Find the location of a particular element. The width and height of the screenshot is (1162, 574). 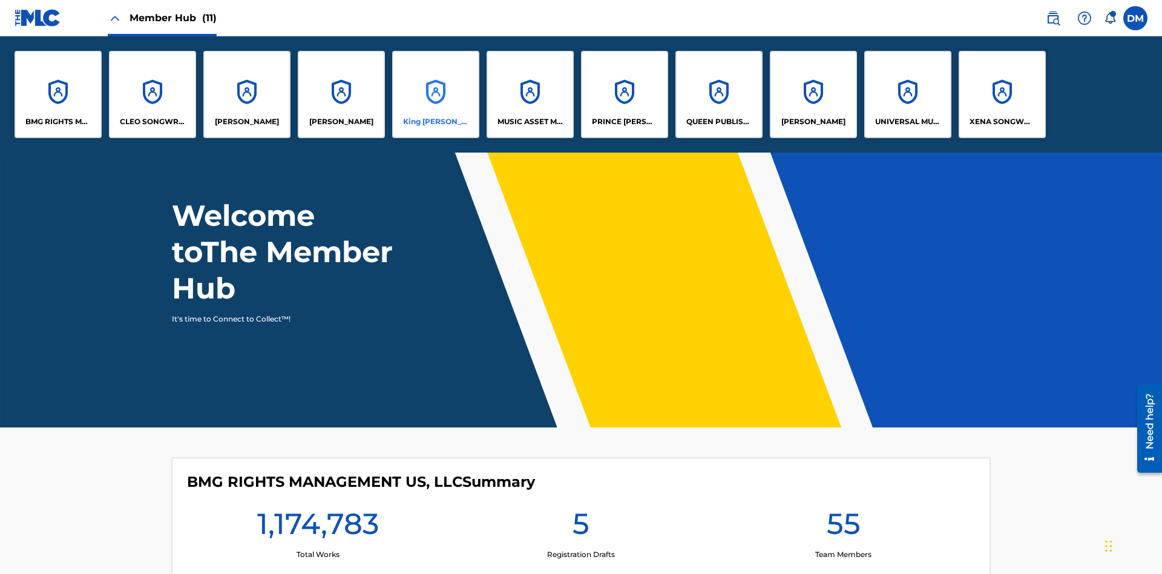

p: BMG RIGHTS MANAGEMENT US, LLC is located at coordinates (58, 122).